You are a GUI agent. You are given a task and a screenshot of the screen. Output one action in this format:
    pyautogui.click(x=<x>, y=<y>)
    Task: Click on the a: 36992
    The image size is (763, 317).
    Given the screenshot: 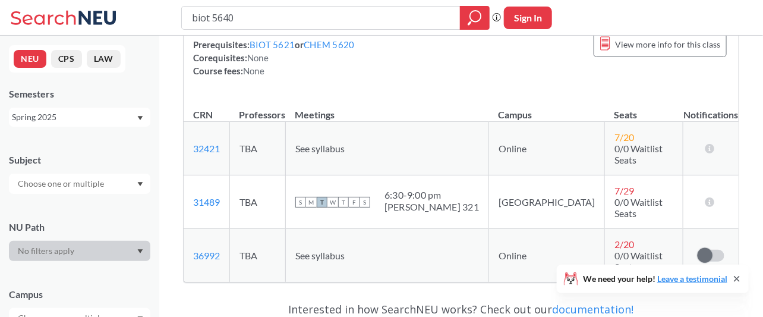 What is the action you would take?
    pyautogui.click(x=206, y=255)
    